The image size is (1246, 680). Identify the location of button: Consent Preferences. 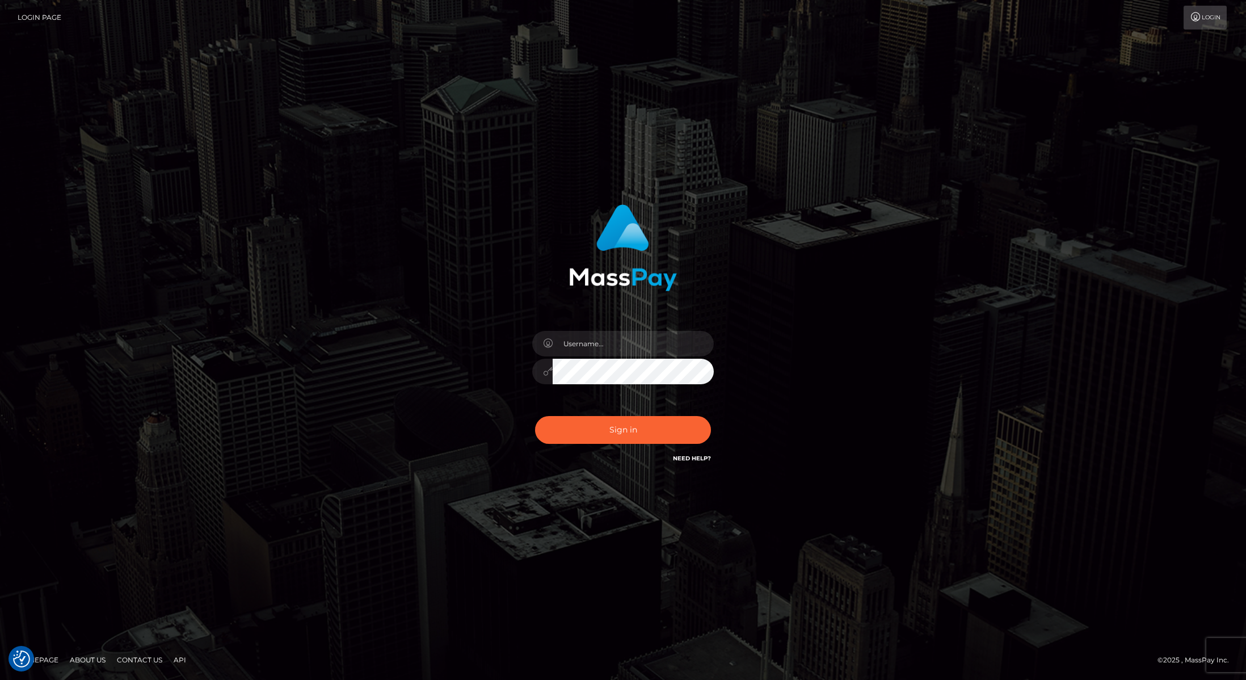
(22, 659).